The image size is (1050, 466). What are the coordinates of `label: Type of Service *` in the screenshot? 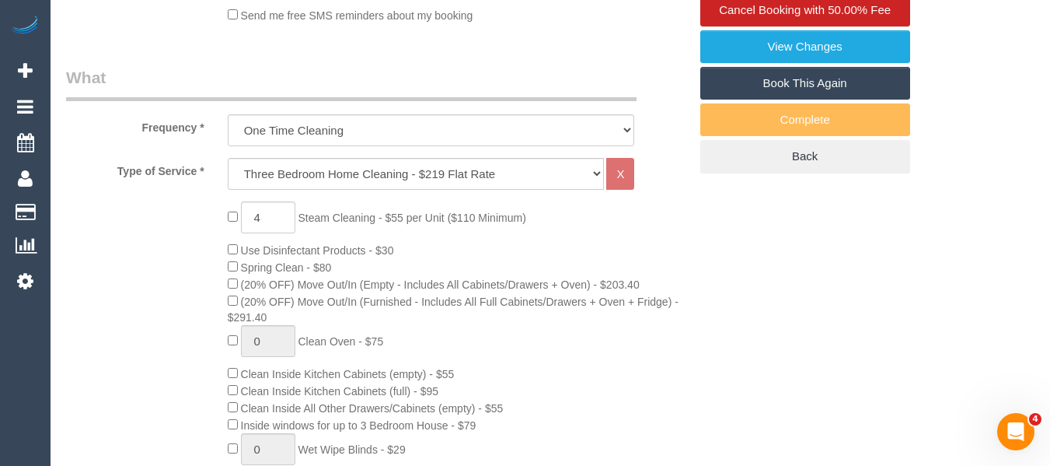 It's located at (135, 168).